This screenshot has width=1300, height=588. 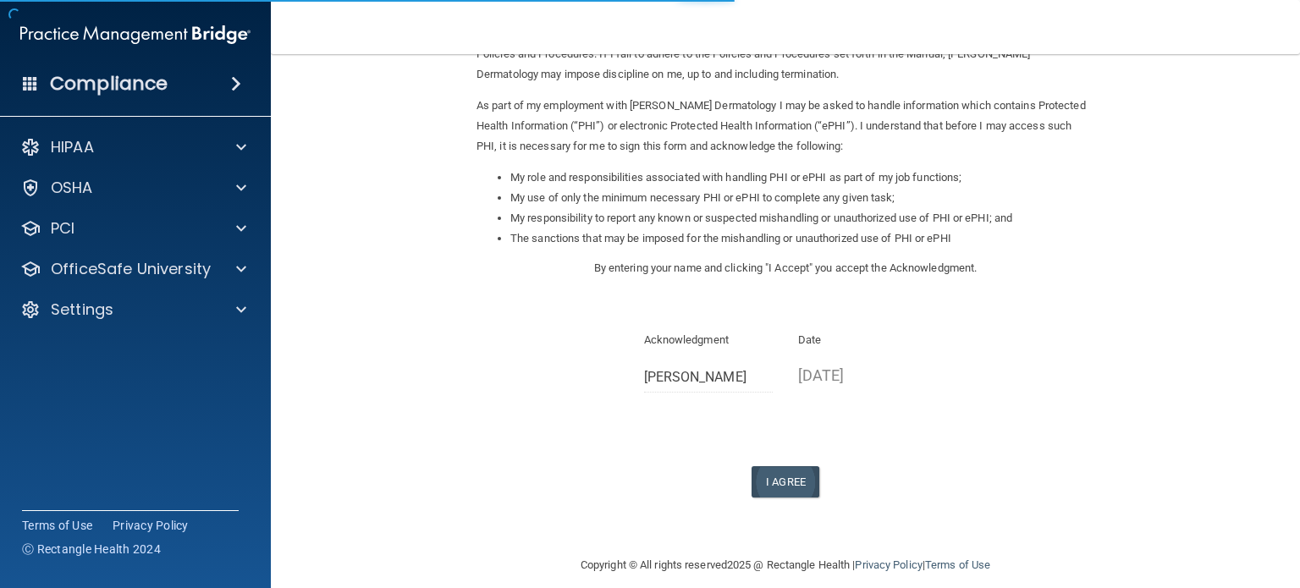 What do you see at coordinates (803, 198) in the screenshot?
I see `li: My use of only the minimum necessary PHI or ePHI to complete any given task;` at bounding box center [803, 198].